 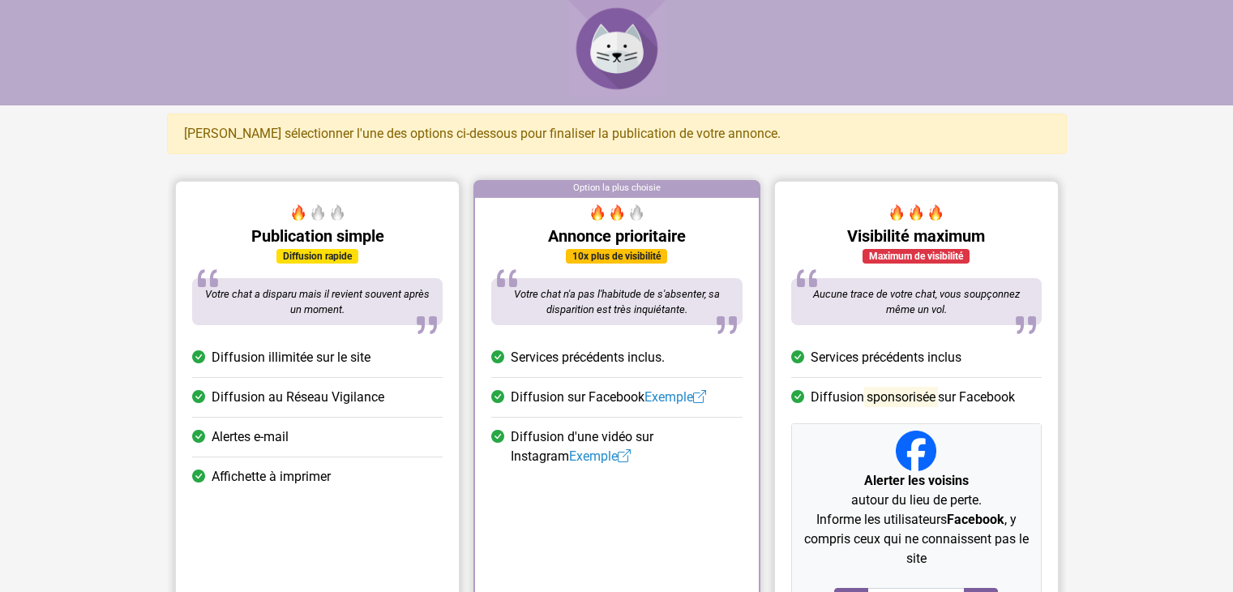 What do you see at coordinates (916, 491) in the screenshot?
I see `p: autour du lieu de perte.` at bounding box center [916, 491].